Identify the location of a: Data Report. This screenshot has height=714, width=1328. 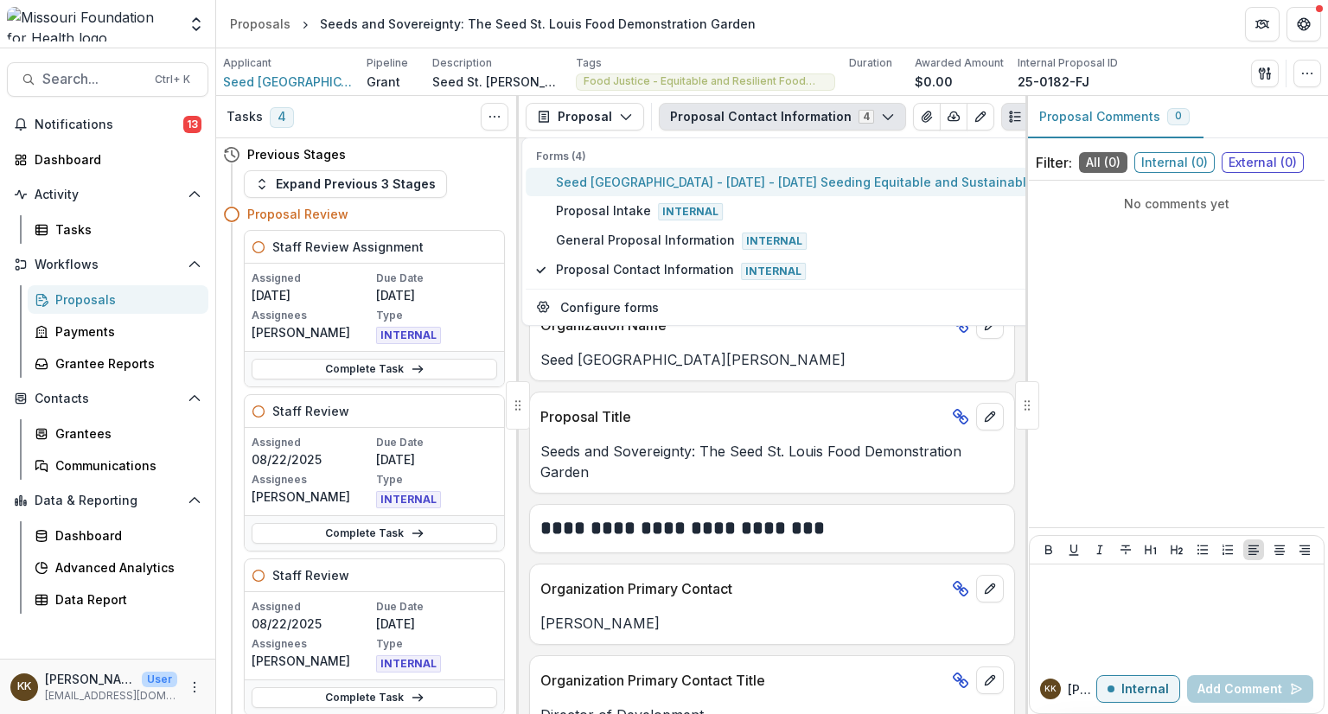
(118, 599).